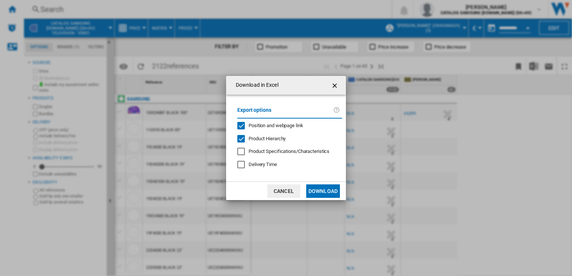 This screenshot has height=276, width=572. Describe the element at coordinates (267, 139) in the screenshot. I see `span: Product Hierarchy` at that location.